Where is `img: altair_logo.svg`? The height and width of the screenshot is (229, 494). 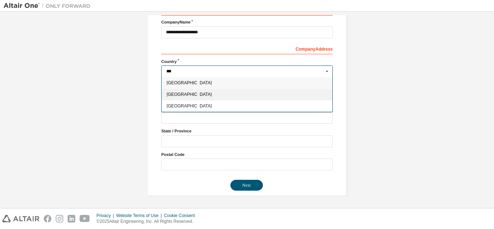
img: altair_logo.svg is located at coordinates (21, 218).